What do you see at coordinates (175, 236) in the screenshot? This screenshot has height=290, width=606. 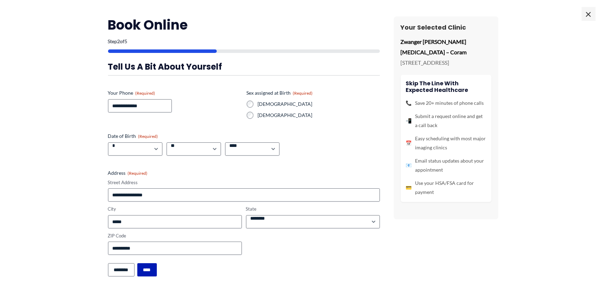 I see `label: ZIP Code` at bounding box center [175, 236].